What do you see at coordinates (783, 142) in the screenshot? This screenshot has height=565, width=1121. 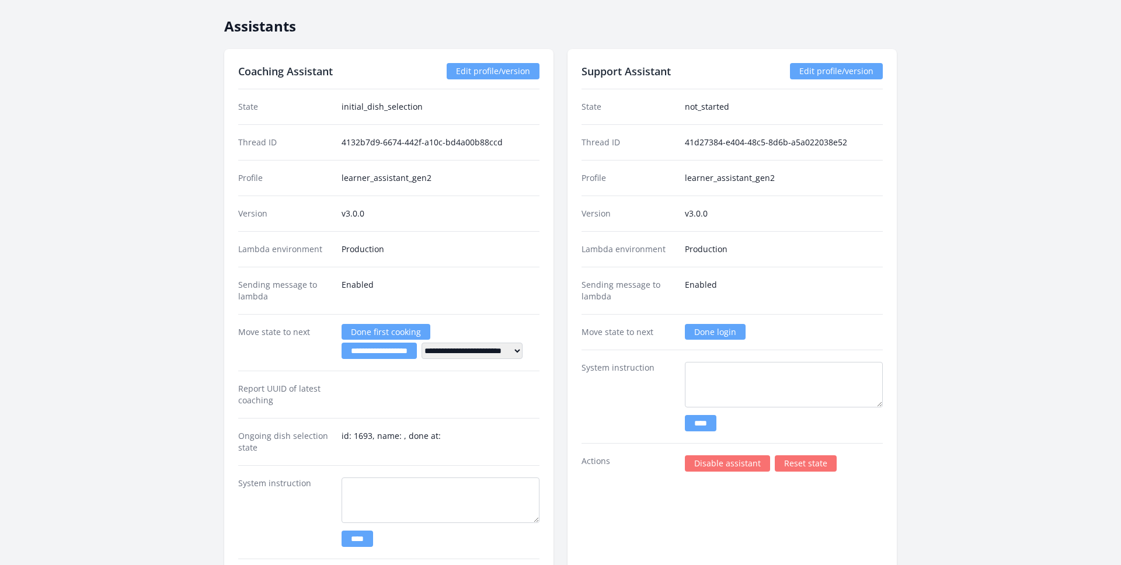 I see `dd: 41d27384-e404-48c5-8d6b-a5a022038e52` at bounding box center [783, 142].